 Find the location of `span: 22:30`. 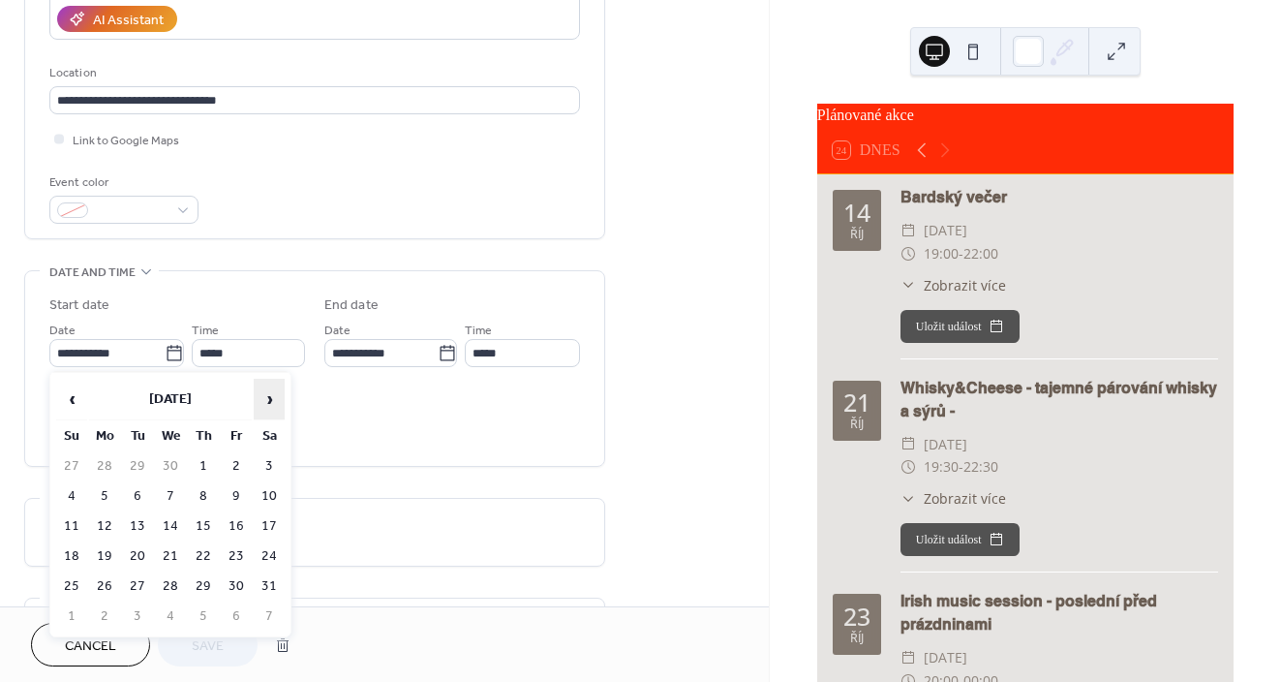

span: 22:30 is located at coordinates (981, 467).